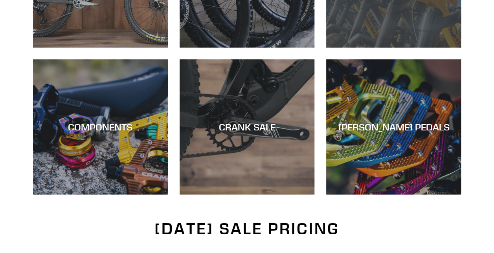 The height and width of the screenshot is (253, 494). Describe the element at coordinates (247, 127) in the screenshot. I see `a: CRANK SALE` at that location.